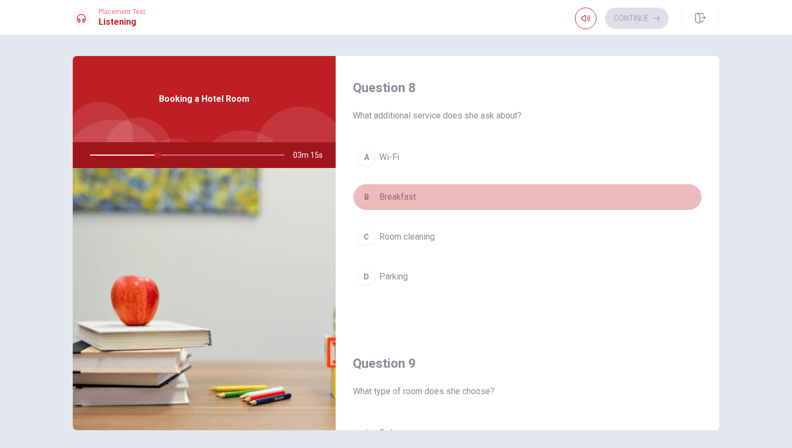 The height and width of the screenshot is (448, 792). What do you see at coordinates (312, 155) in the screenshot?
I see `span: 03m 15s` at bounding box center [312, 155].